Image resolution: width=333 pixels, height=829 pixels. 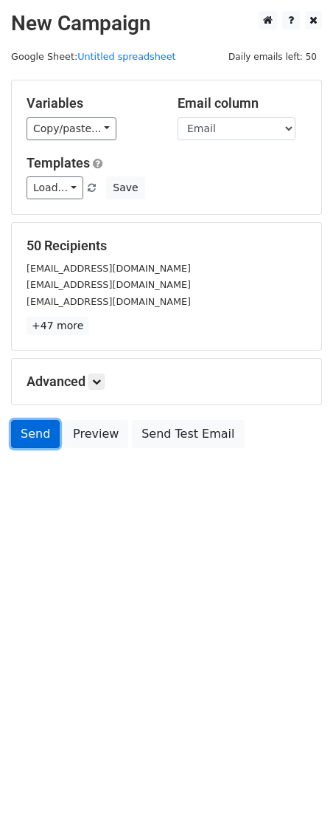 I want to click on h2: New Campaign, so click(x=167, y=24).